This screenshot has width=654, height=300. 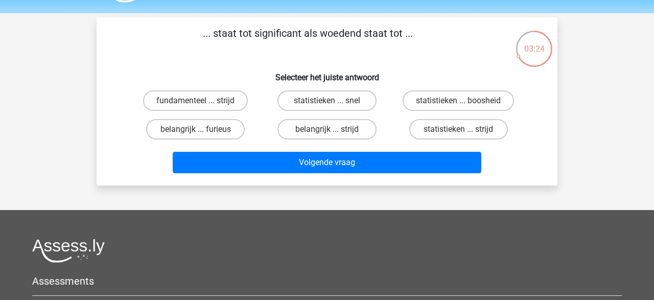 What do you see at coordinates (326, 101) in the screenshot?
I see `label: statistieken ... snel` at bounding box center [326, 101].